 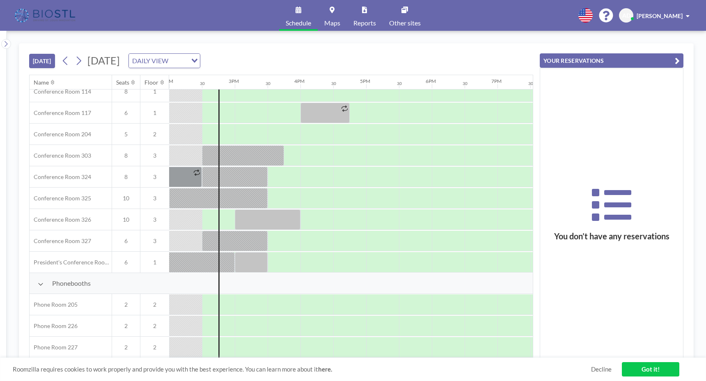 What do you see at coordinates (299, 23) in the screenshot?
I see `span: Schedule` at bounding box center [299, 23].